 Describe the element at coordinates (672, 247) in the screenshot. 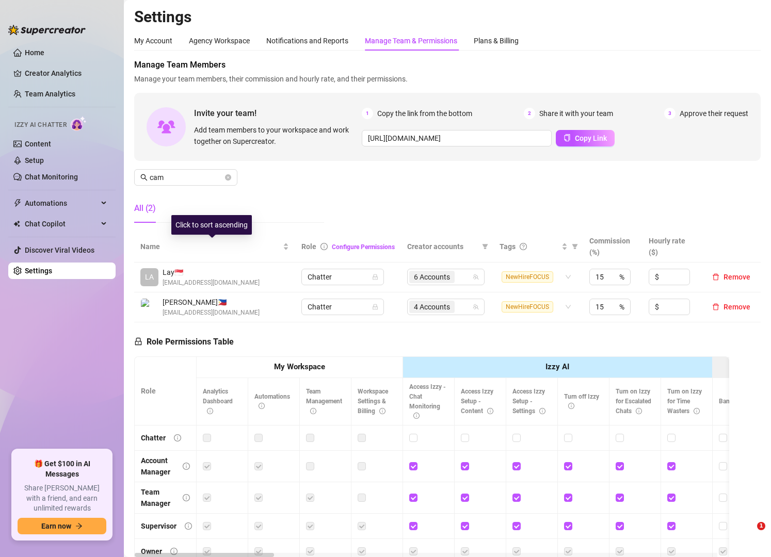

I see `th: Hourly rate ($)` at that location.